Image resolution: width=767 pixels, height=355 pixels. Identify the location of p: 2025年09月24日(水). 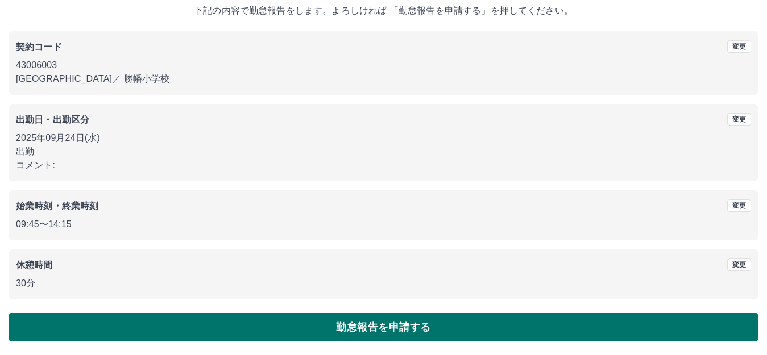
(383, 138).